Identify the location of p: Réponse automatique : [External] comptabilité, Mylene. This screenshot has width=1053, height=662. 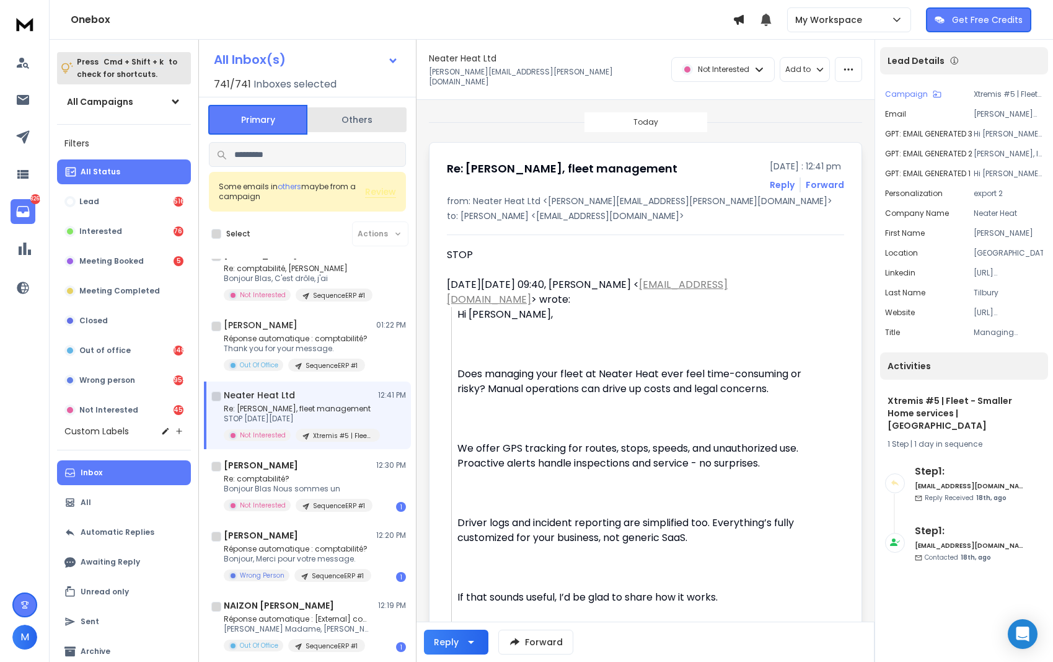
(298, 619).